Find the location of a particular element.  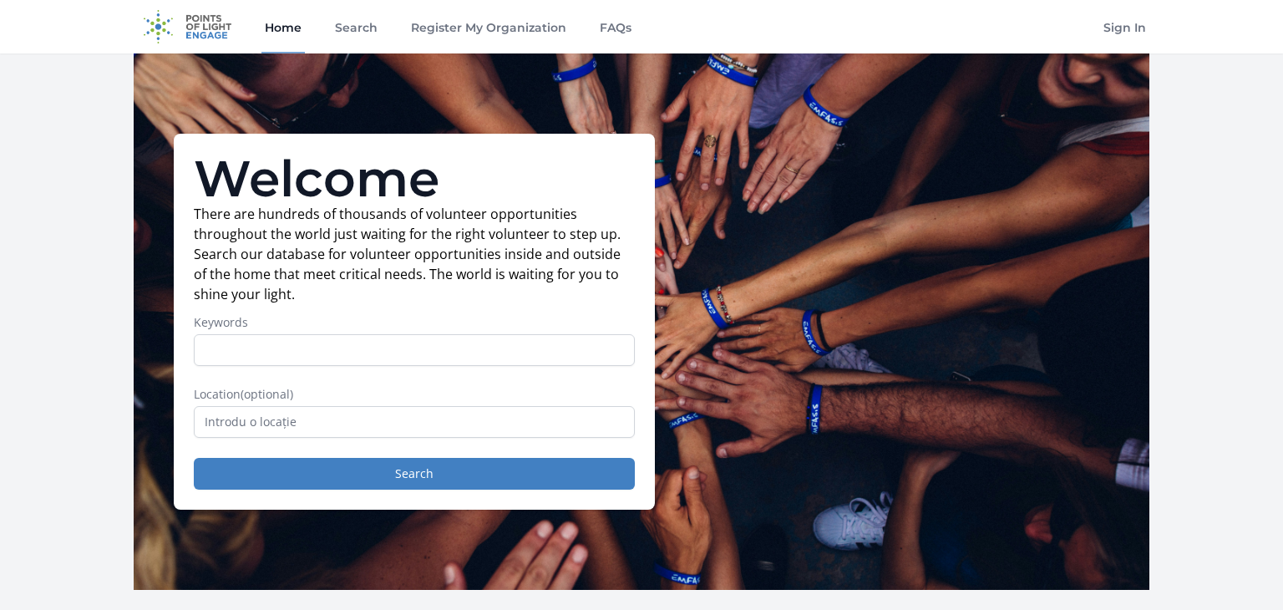

button: Search is located at coordinates (414, 474).